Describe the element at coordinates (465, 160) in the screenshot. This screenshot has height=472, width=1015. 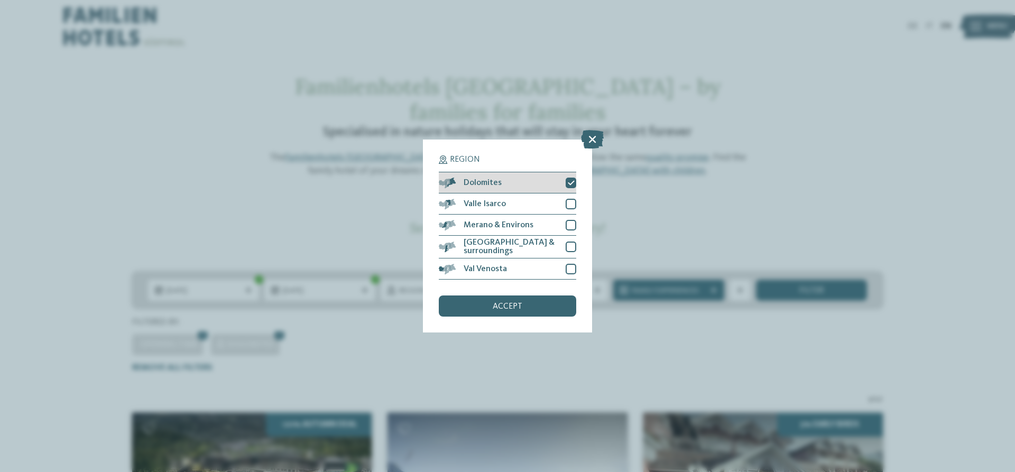
I see `span: Region` at that location.